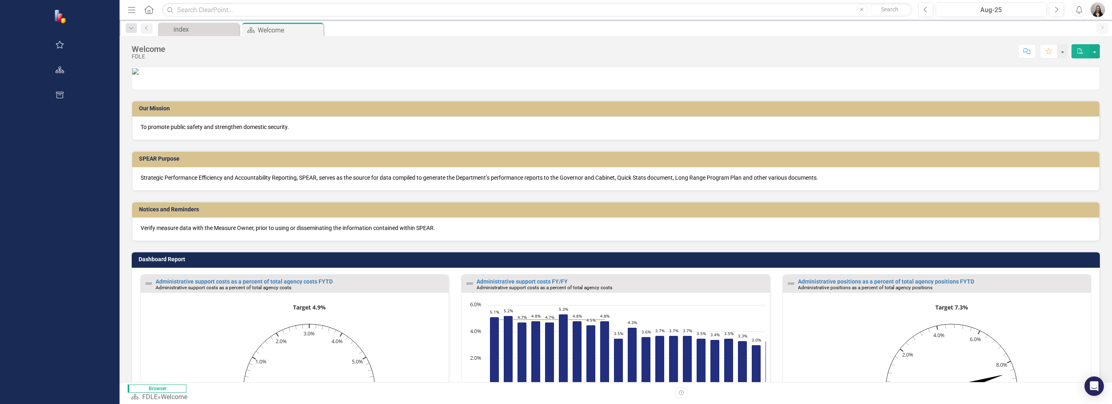 The height and width of the screenshot is (404, 1112). I want to click on g: FYTD, series 1 of 2. Bar series with 22 bars., so click(639, 349).